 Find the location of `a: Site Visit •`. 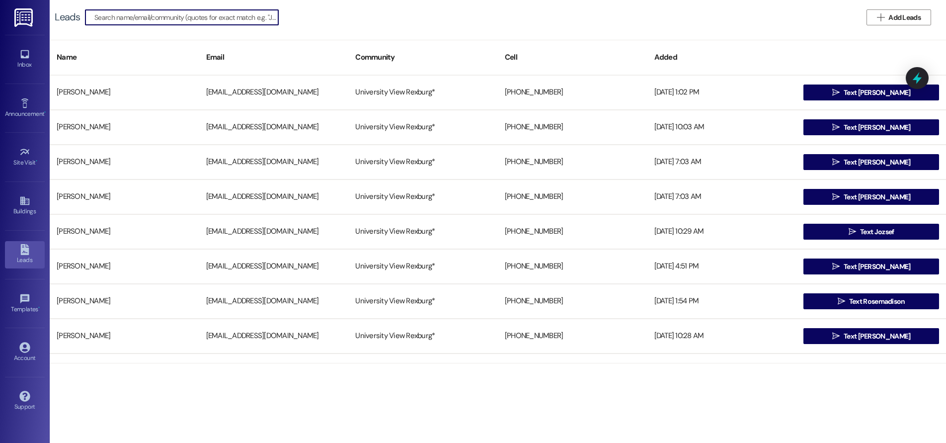

a: Site Visit • is located at coordinates (25, 157).